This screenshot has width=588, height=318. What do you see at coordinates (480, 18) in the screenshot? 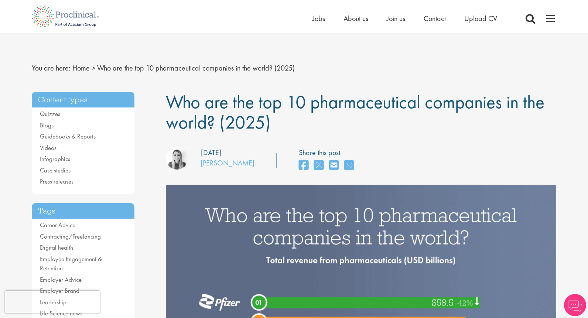
I see `span: Upload CV` at bounding box center [480, 18].